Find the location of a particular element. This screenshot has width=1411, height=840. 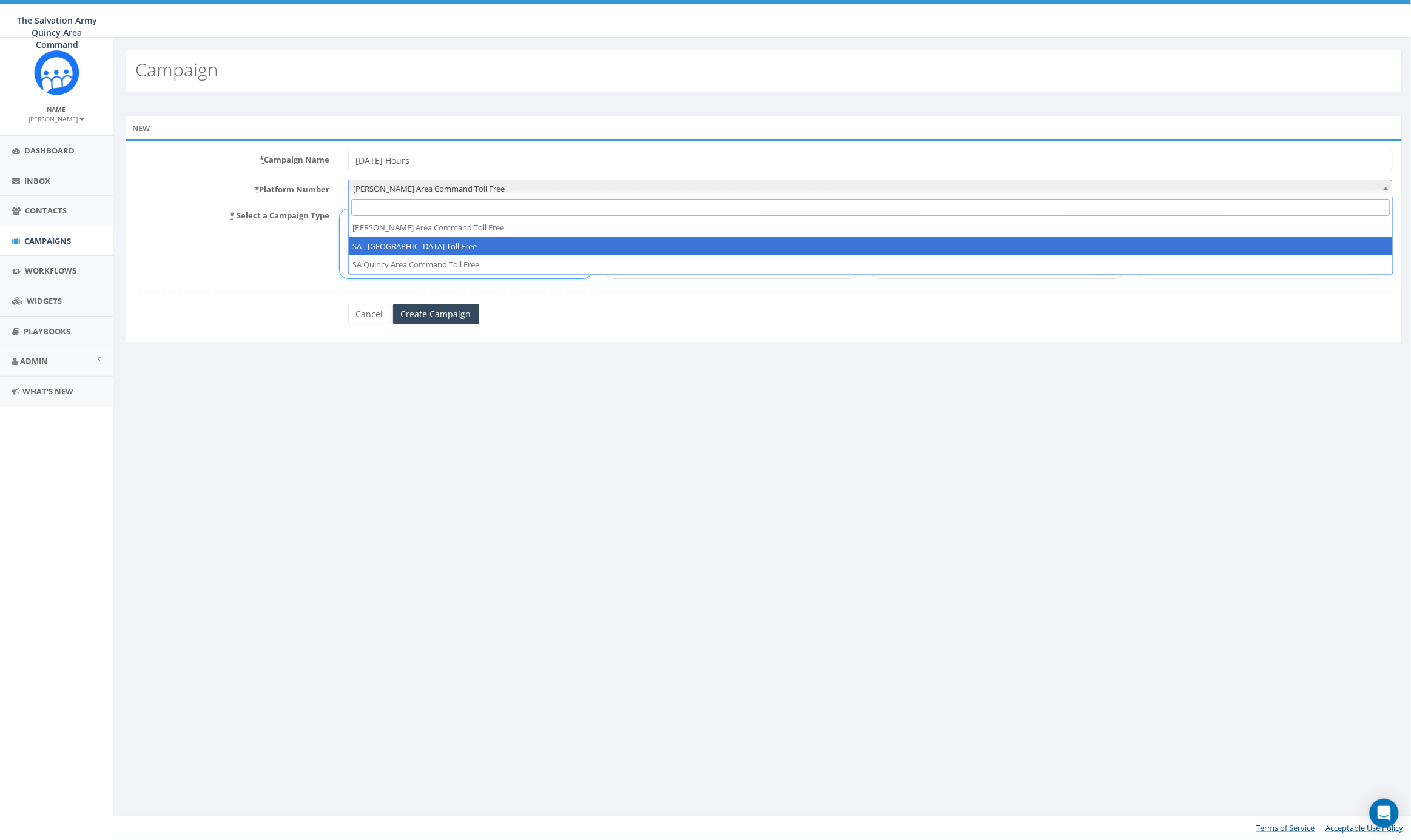

span: Contacts is located at coordinates (45, 210).